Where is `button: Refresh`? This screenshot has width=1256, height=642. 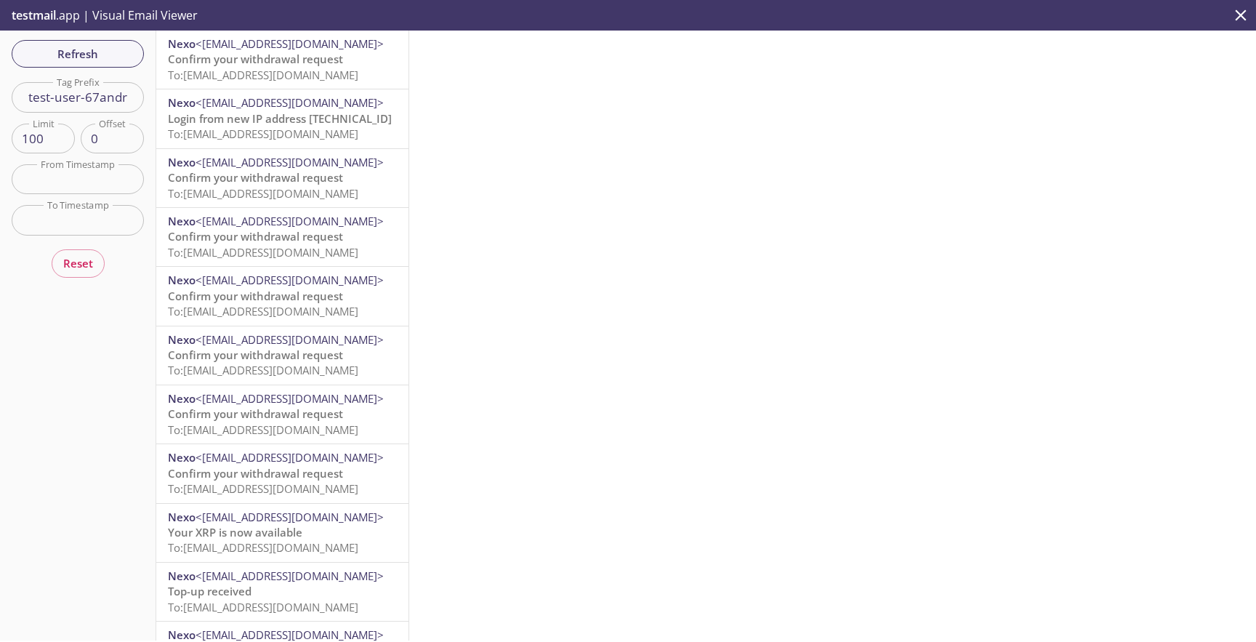 button: Refresh is located at coordinates (78, 54).